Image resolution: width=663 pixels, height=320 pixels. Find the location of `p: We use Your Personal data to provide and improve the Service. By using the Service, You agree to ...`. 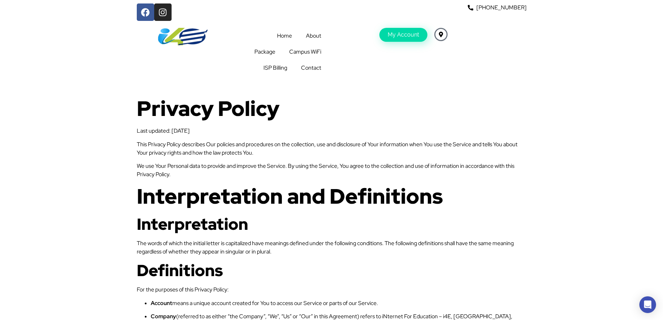

p: We use Your Personal data to provide and improve the Service. By using the Service, You agree to ... is located at coordinates (332, 170).